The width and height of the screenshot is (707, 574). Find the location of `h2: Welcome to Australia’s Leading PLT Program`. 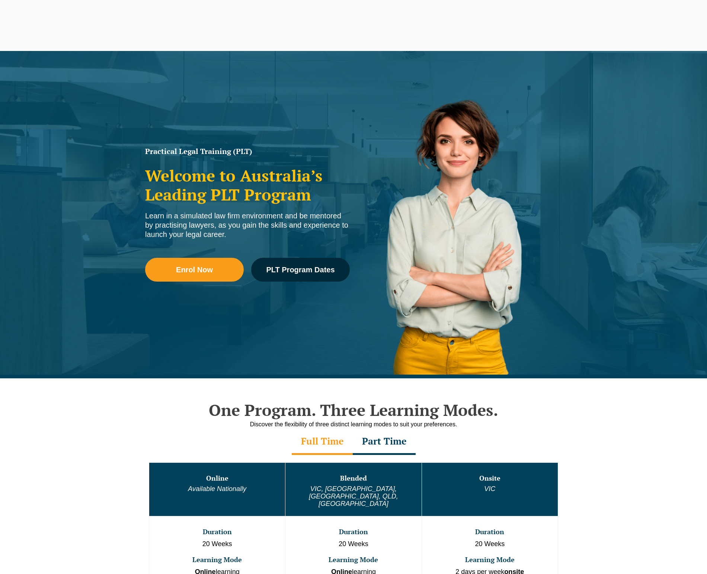

h2: Welcome to Australia’s Leading PLT Program is located at coordinates (248, 185).